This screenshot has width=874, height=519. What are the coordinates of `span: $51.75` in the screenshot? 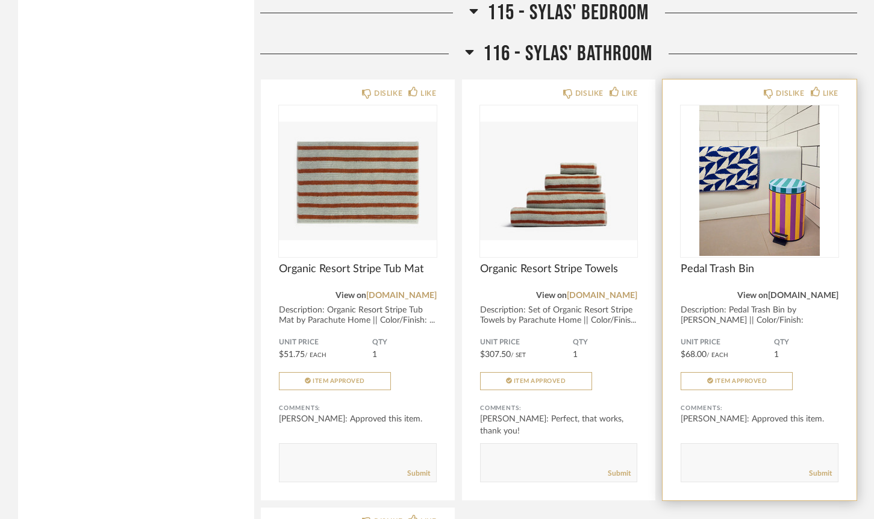 It's located at (291, 355).